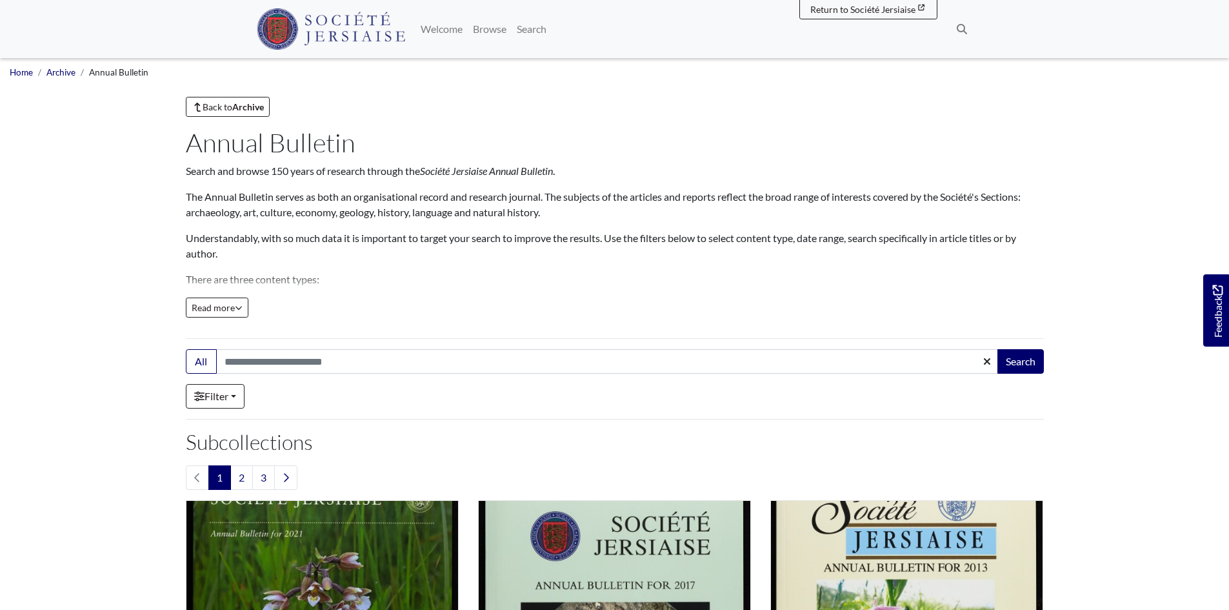 Image resolution: width=1229 pixels, height=610 pixels. Describe the element at coordinates (241, 478) in the screenshot. I see `a: Goto page 2` at that location.